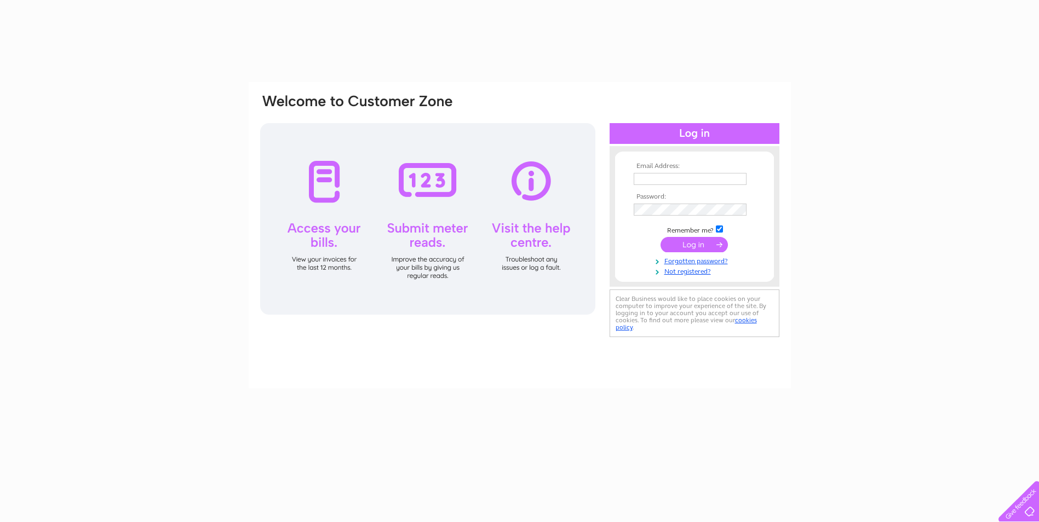 The image size is (1039, 522). Describe the element at coordinates (686, 324) in the screenshot. I see `a: cookies policy` at that location.